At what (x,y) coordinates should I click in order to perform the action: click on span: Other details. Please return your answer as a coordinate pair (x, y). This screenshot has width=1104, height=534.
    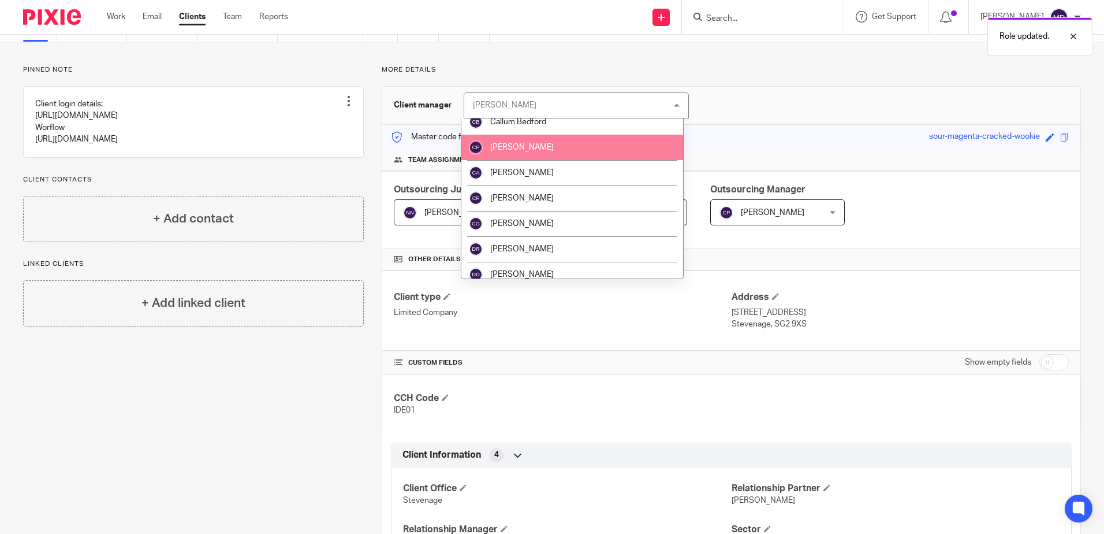
    Looking at the image, I should click on (434, 259).